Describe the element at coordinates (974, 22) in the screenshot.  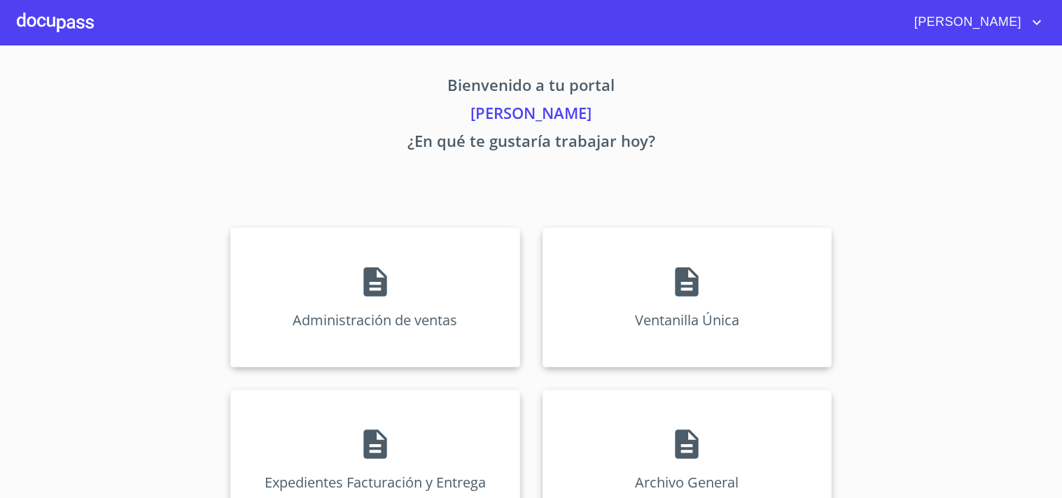
I see `button: account of current user` at that location.